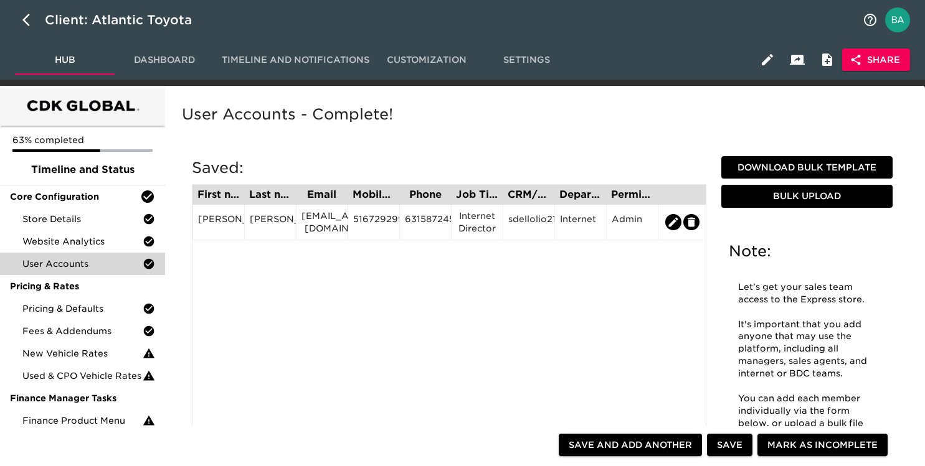 This screenshot has height=466, width=925. I want to click on span: Timeline and Status, so click(82, 170).